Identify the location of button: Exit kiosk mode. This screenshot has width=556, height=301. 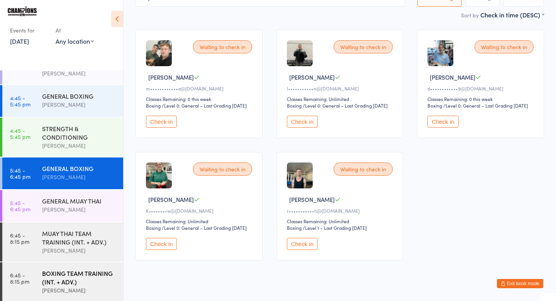
(520, 283).